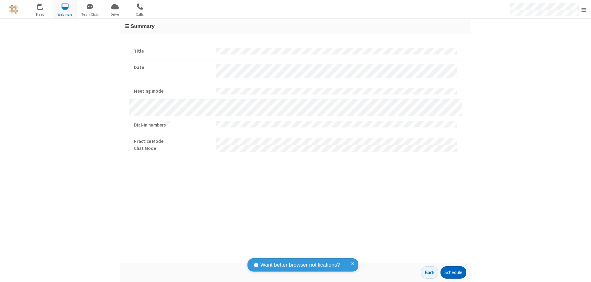  I want to click on img: QA Selenium DO NOT DELETE OR CHANGE, so click(14, 9).